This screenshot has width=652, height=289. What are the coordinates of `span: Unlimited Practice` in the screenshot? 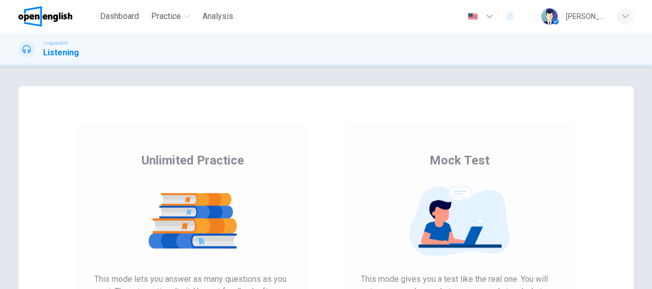 It's located at (193, 160).